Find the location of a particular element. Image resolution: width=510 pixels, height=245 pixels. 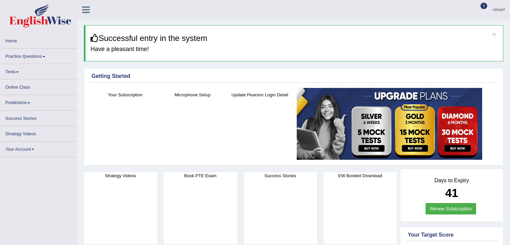

span: 5 is located at coordinates (484, 6).